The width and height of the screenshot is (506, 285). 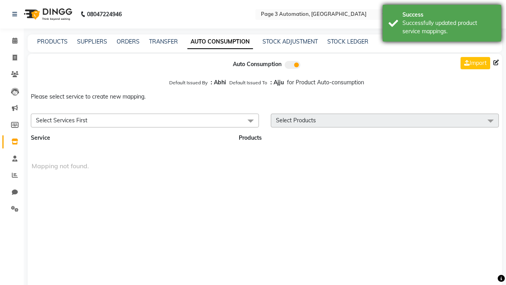 I want to click on span: Select Products, so click(x=296, y=120).